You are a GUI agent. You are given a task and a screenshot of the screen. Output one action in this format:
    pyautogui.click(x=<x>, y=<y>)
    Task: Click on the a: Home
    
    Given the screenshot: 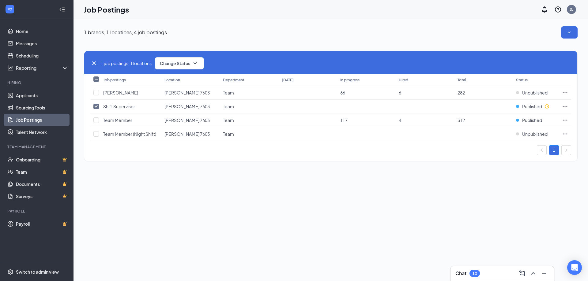 What is the action you would take?
    pyautogui.click(x=42, y=31)
    